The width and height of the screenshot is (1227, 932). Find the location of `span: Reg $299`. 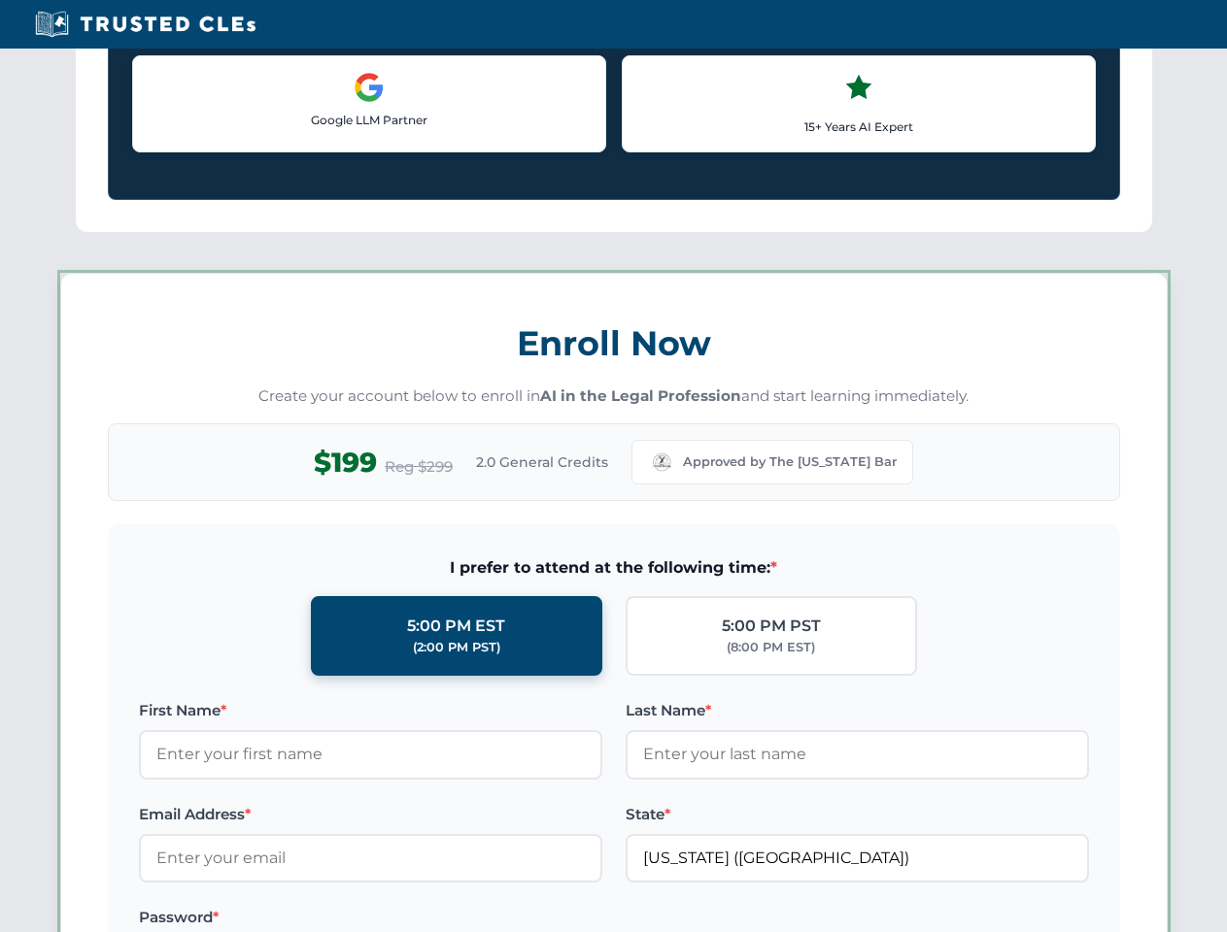

span: Reg $299 is located at coordinates (419, 467).